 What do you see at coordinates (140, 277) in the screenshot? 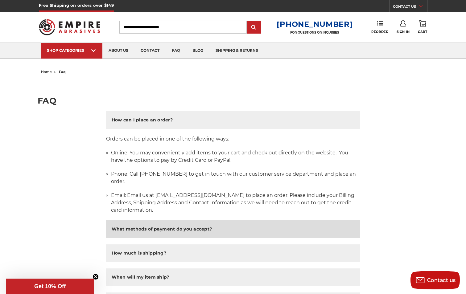
I see `h2: When will my item ship?` at bounding box center [140, 277].